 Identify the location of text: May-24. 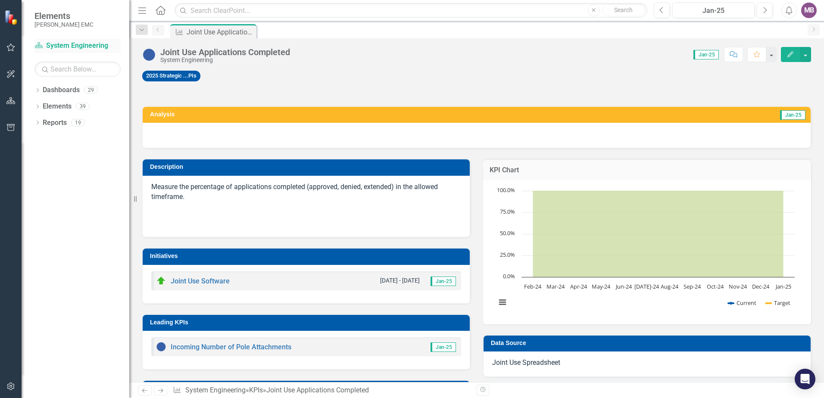
(601, 286).